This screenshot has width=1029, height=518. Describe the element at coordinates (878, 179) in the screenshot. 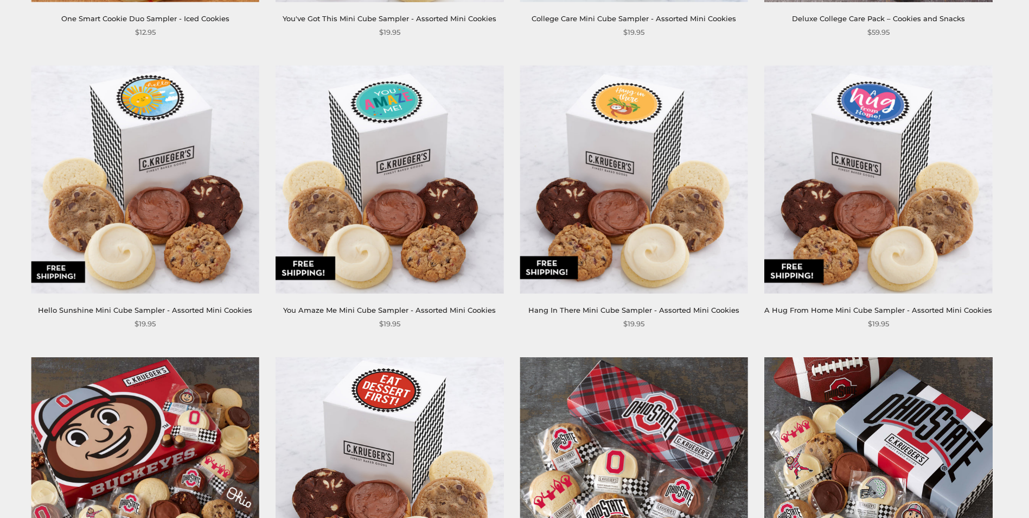

I see `img: A Hug From Home Mini Cube Sampler - Assorted Mini Cookies` at that location.